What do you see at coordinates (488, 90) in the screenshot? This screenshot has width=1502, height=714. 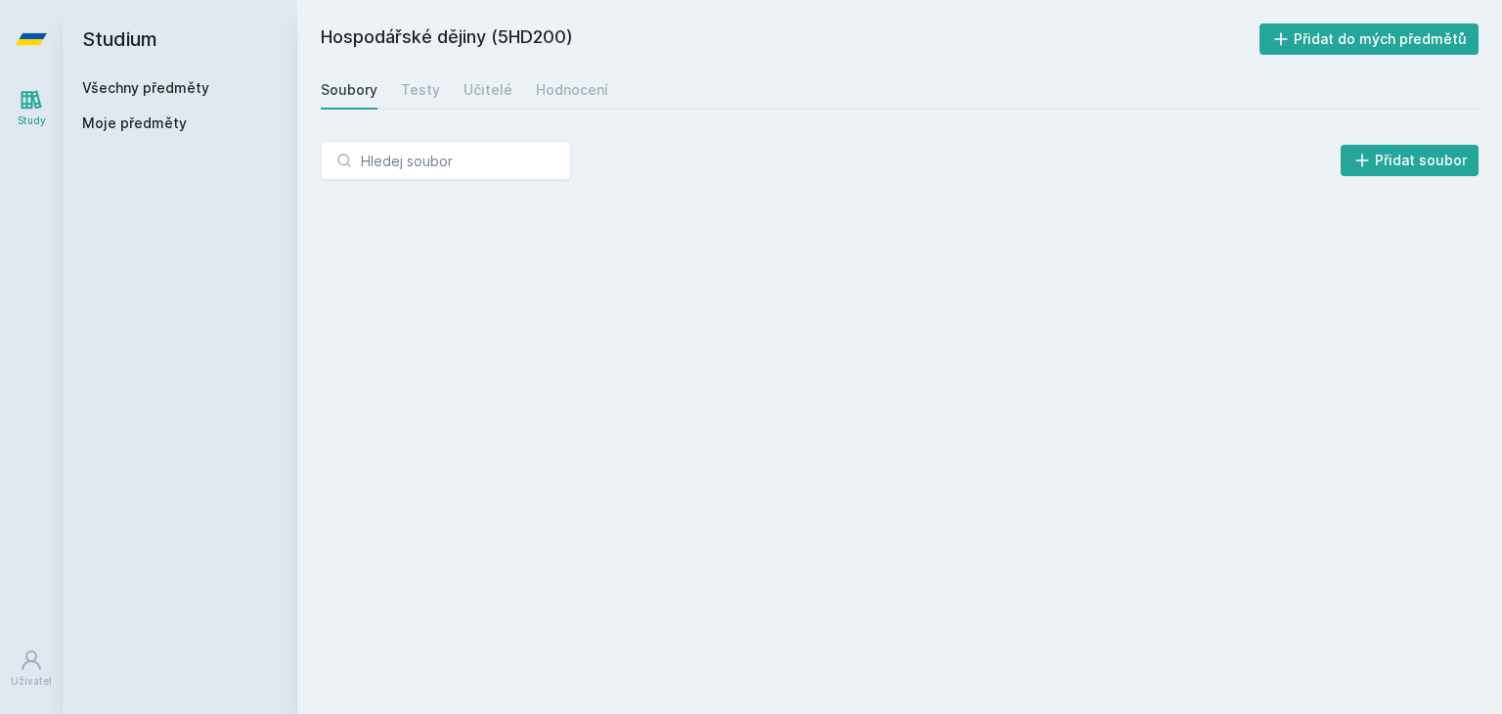 I see `a: Učitelé` at bounding box center [488, 90].